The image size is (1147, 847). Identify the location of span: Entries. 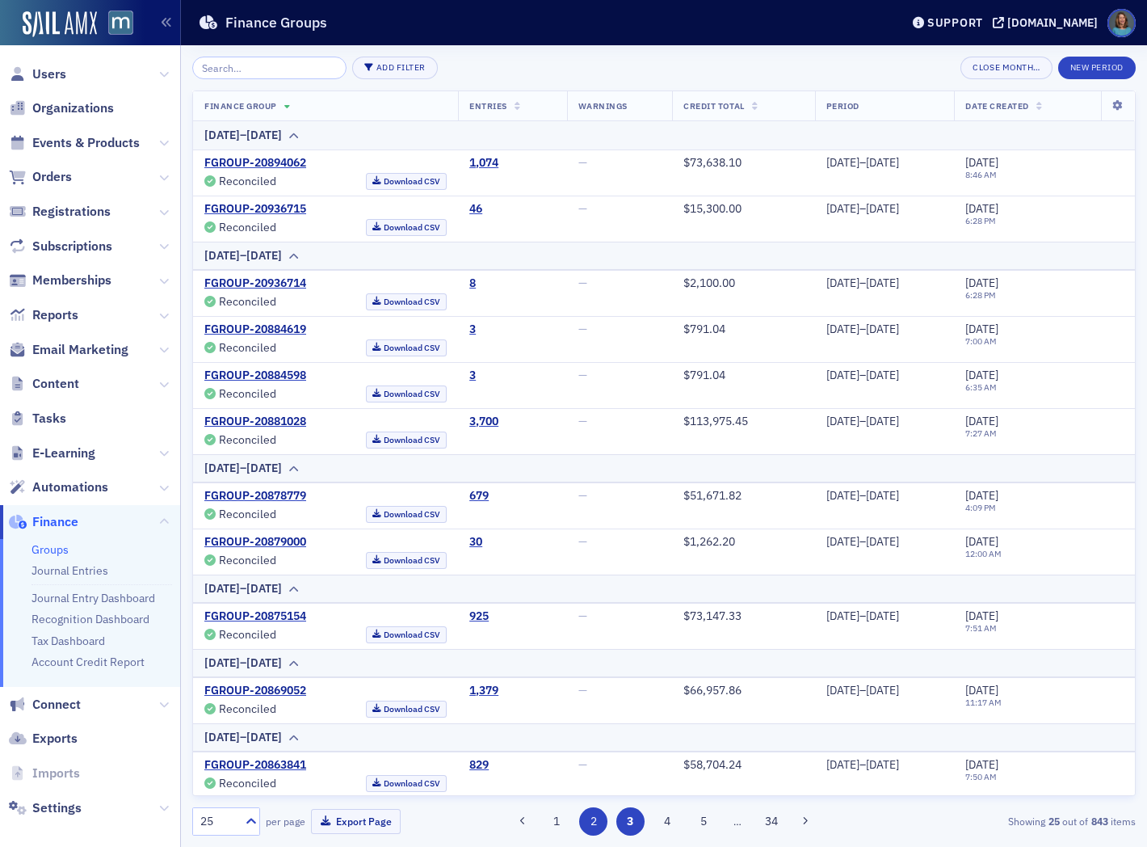
(488, 106).